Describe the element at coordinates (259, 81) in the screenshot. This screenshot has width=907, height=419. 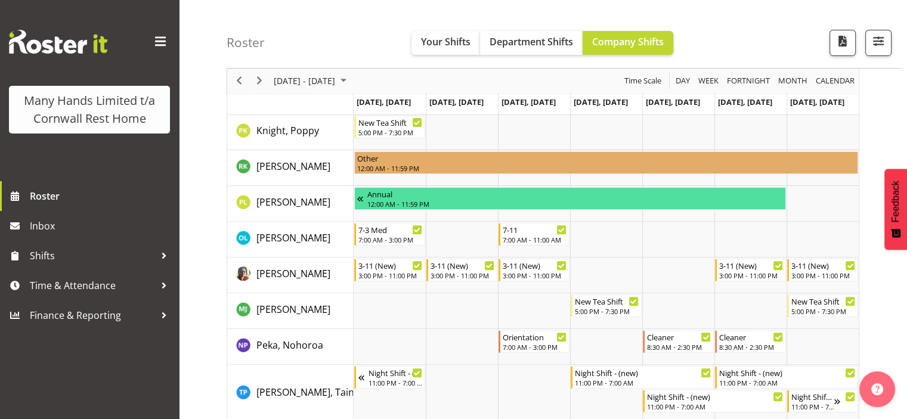
I see `div: next period` at that location.